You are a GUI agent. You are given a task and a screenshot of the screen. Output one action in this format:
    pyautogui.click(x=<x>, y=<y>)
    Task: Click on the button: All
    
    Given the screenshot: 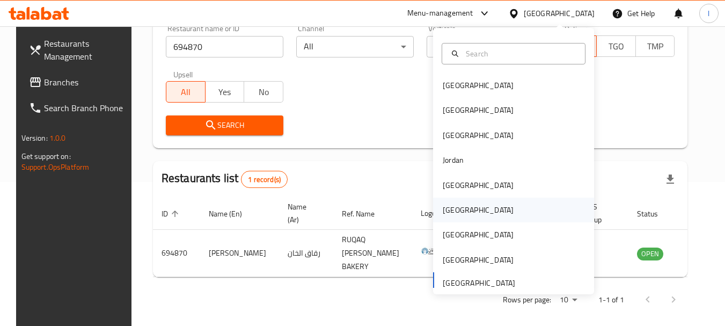 What is the action you would take?
    pyautogui.click(x=186, y=92)
    